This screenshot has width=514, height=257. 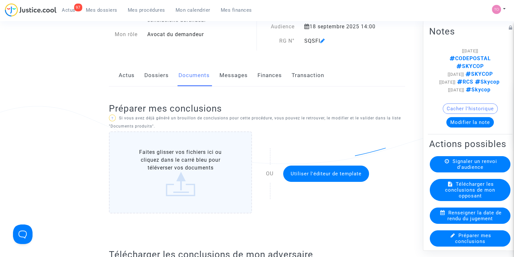 I want to click on span: Signaler un renvoi d'audience, so click(x=475, y=164).